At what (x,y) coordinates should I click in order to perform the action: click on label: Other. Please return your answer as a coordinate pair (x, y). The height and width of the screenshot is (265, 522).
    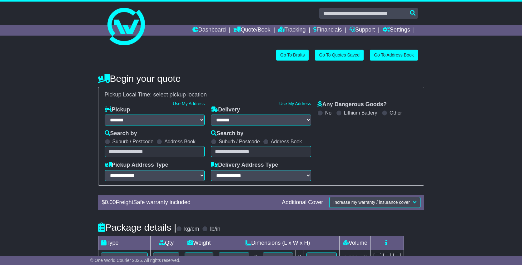
    Looking at the image, I should click on (396, 113).